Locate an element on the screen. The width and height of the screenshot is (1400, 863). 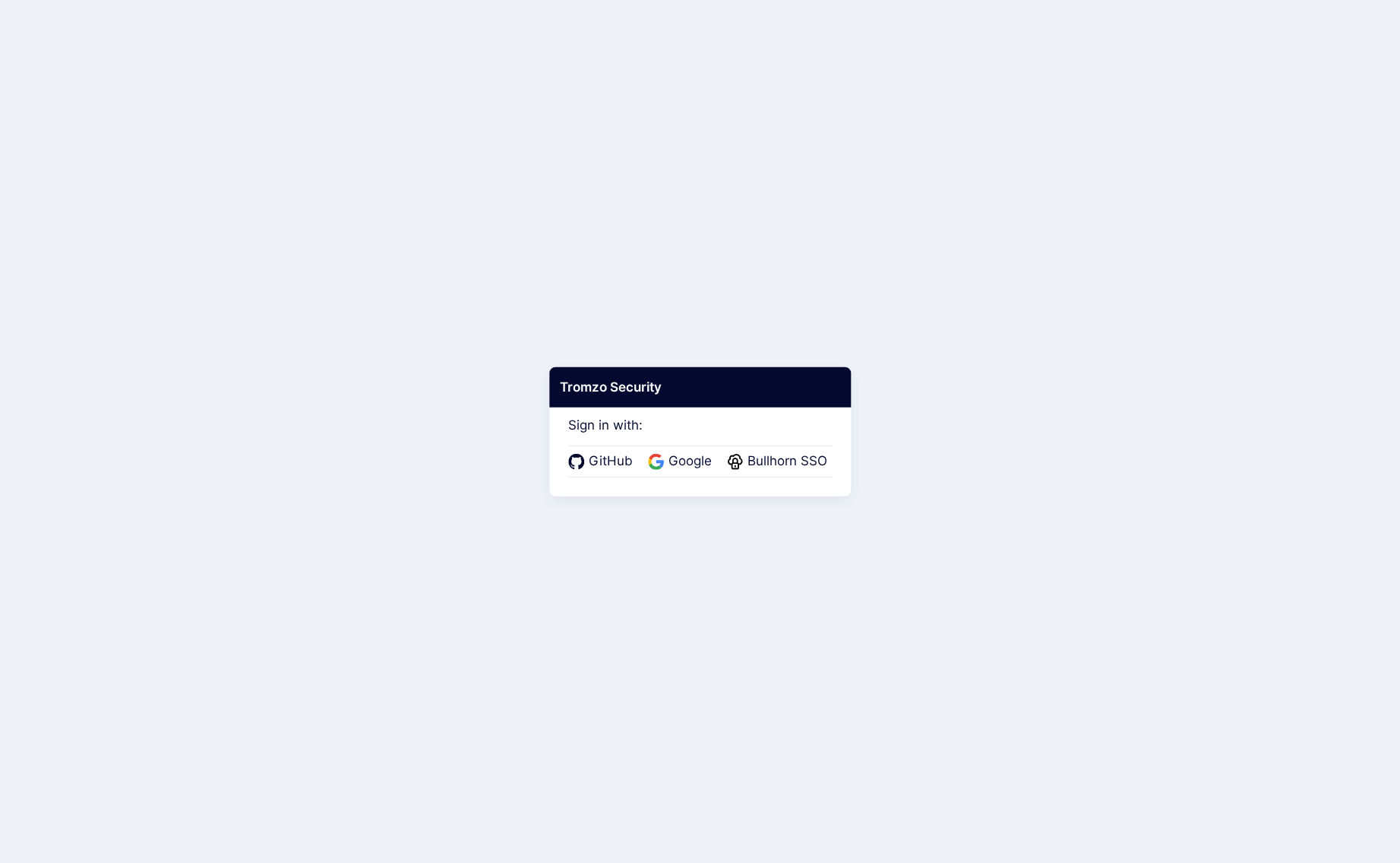
span: GitHub is located at coordinates (610, 461).